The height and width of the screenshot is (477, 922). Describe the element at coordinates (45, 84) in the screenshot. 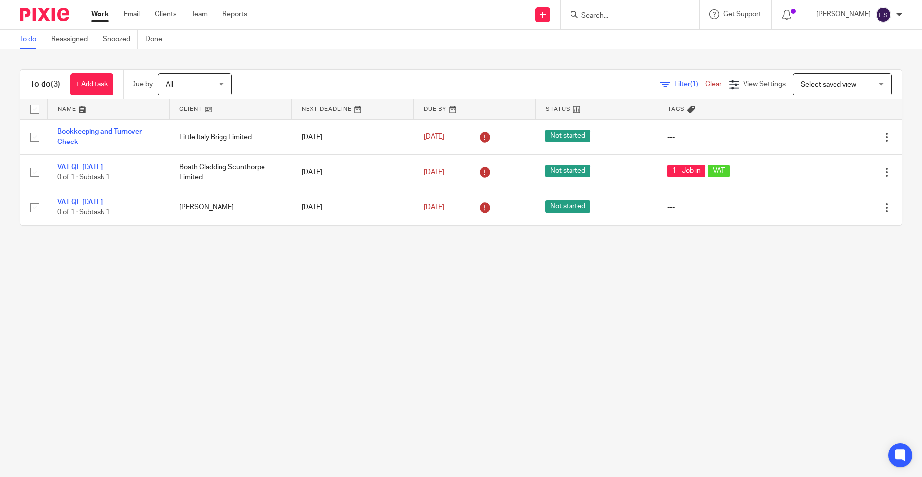

I see `h1: To do` at that location.